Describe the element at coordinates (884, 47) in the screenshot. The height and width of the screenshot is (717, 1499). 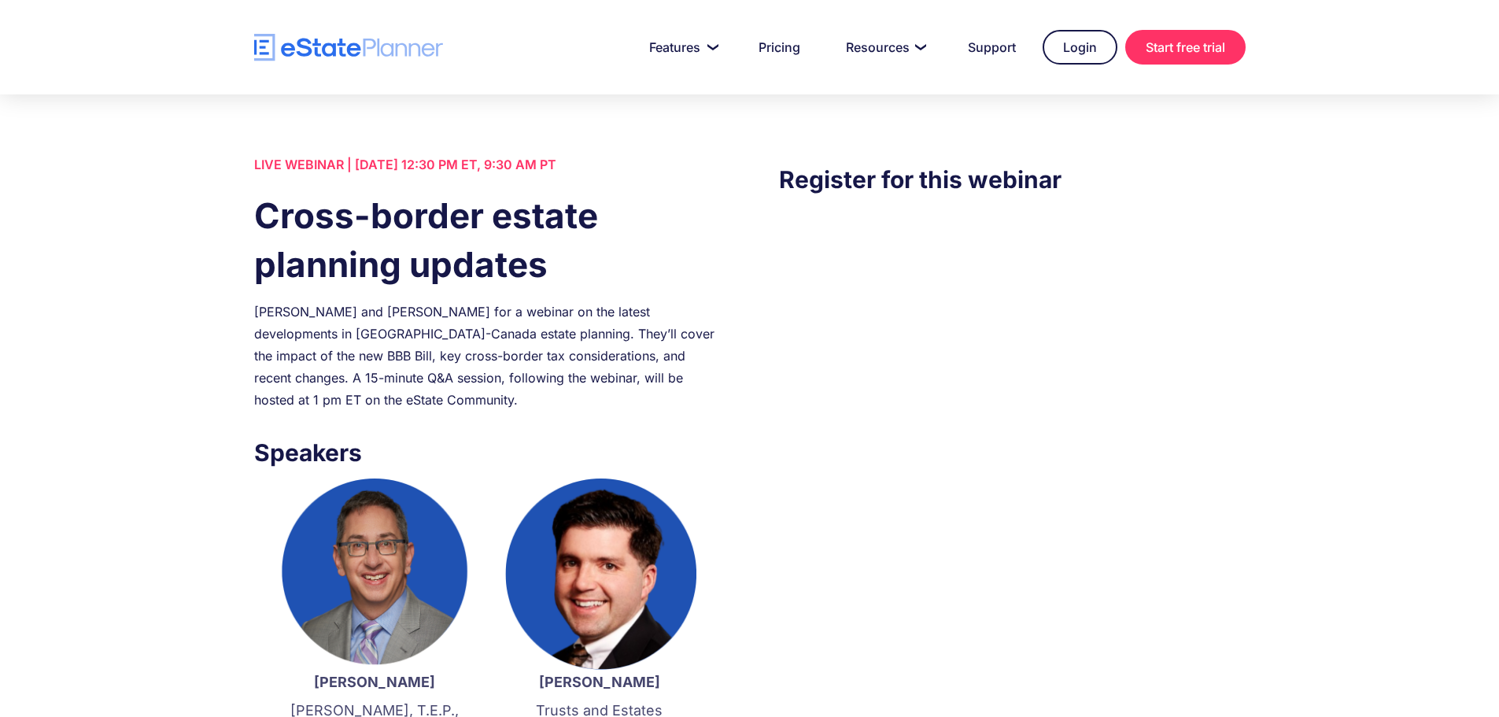
I see `a: Resources` at that location.